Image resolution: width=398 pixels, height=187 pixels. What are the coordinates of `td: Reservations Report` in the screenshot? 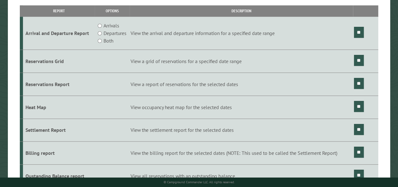 It's located at (59, 84).